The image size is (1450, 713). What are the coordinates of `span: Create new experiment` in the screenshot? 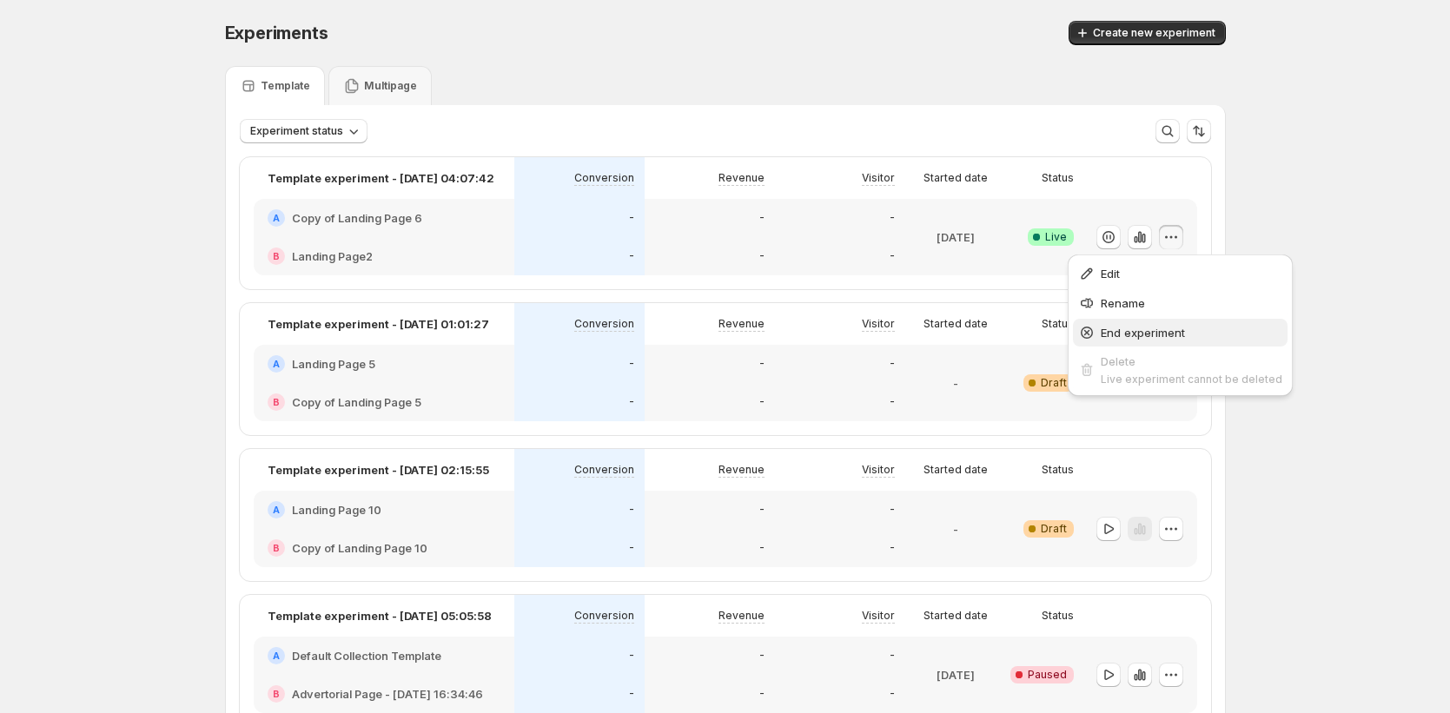 It's located at (1153, 33).